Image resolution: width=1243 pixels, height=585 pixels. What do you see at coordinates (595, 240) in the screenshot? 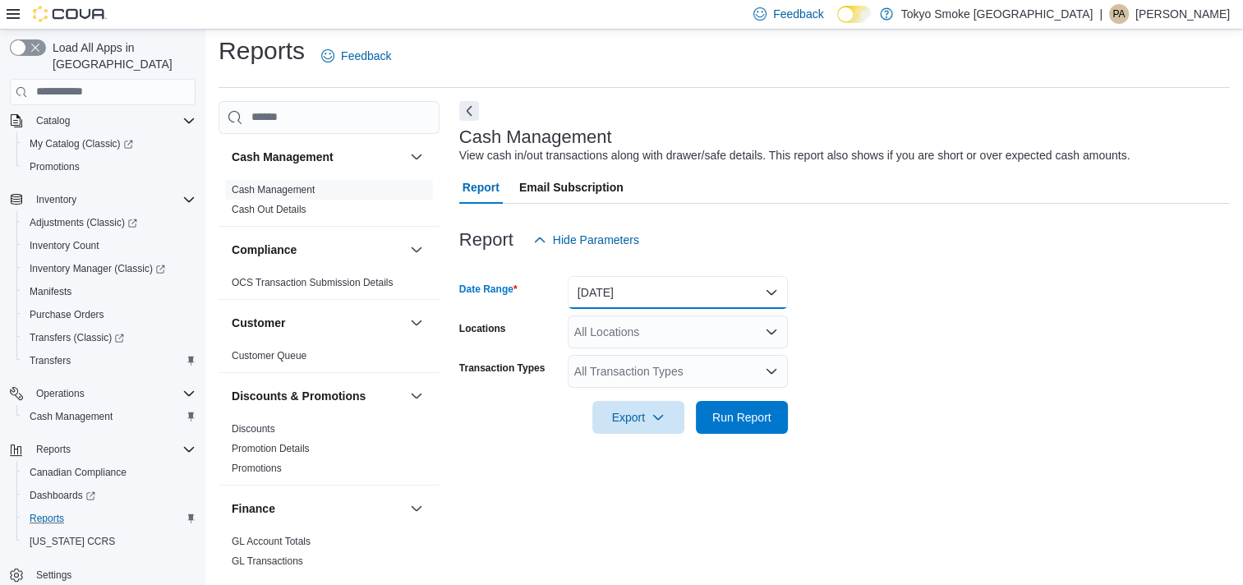
I see `span: Hide Parameters` at bounding box center [595, 240].